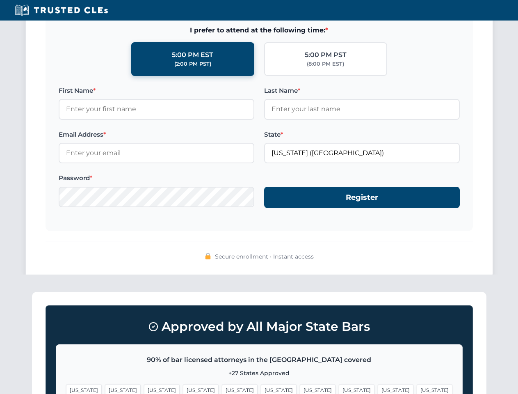  Describe the element at coordinates (325, 64) in the screenshot. I see `div: (8:00 PM EST)` at that location.